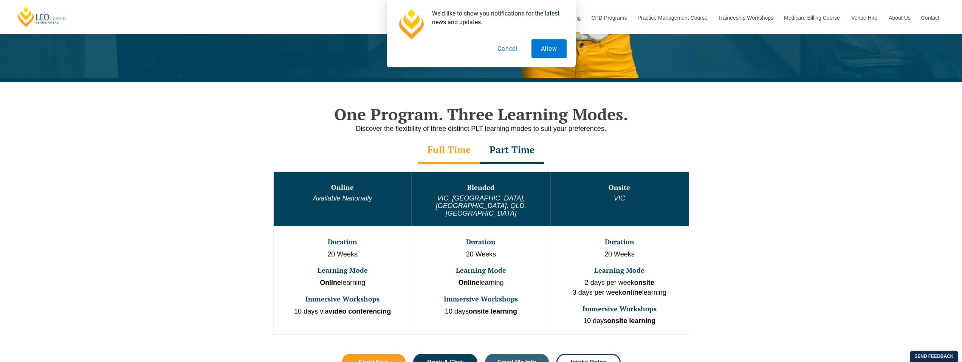 The image size is (962, 362). Describe the element at coordinates (481, 187) in the screenshot. I see `h3: Blended` at that location.